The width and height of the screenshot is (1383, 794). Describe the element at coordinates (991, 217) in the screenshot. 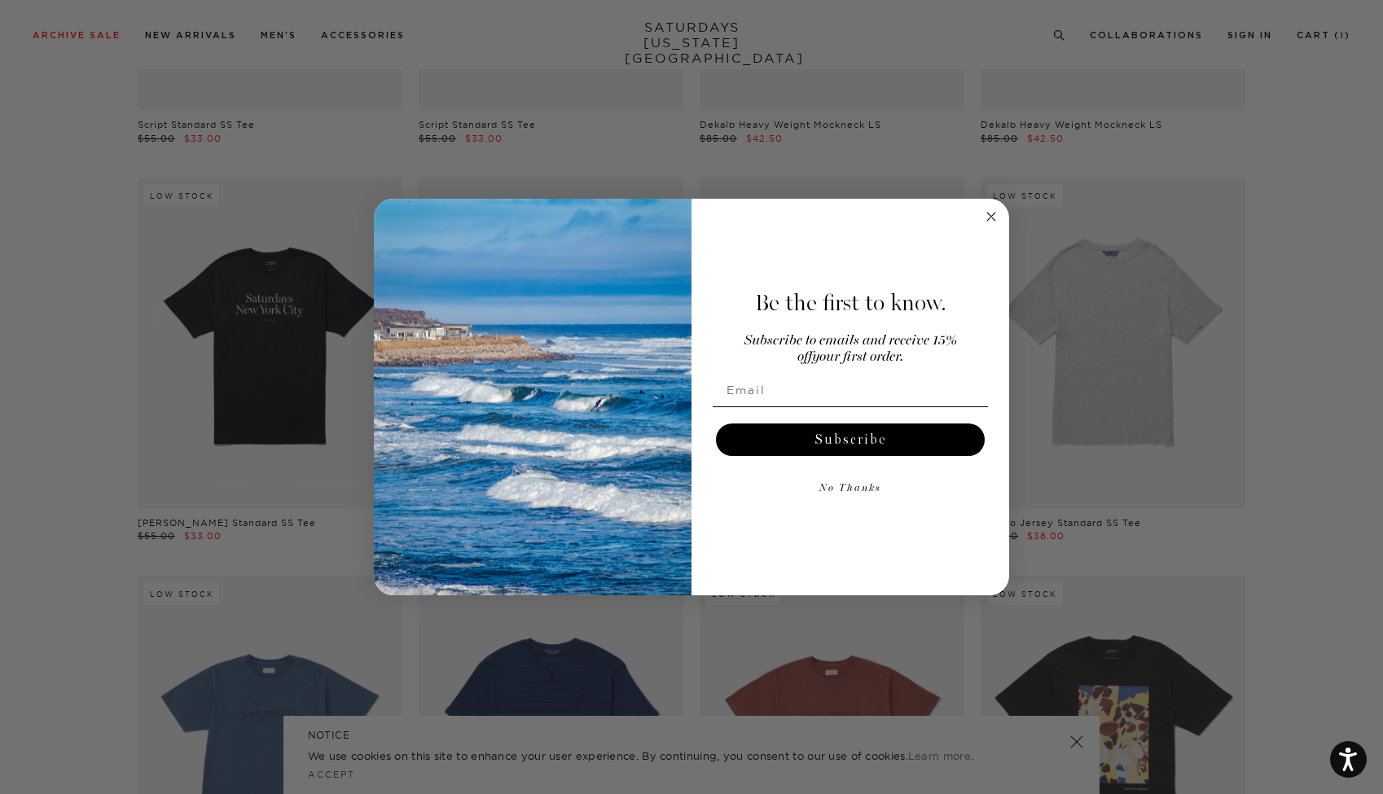

I see `button: Close dialog` at that location.